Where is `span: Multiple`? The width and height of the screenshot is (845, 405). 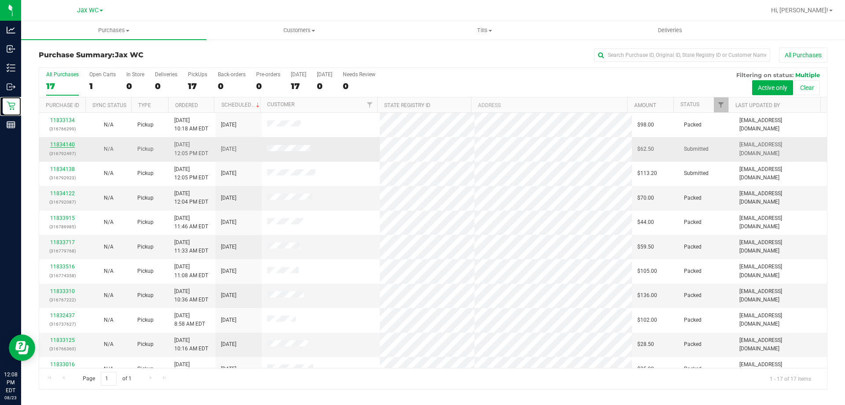 span: Multiple is located at coordinates (808, 75).